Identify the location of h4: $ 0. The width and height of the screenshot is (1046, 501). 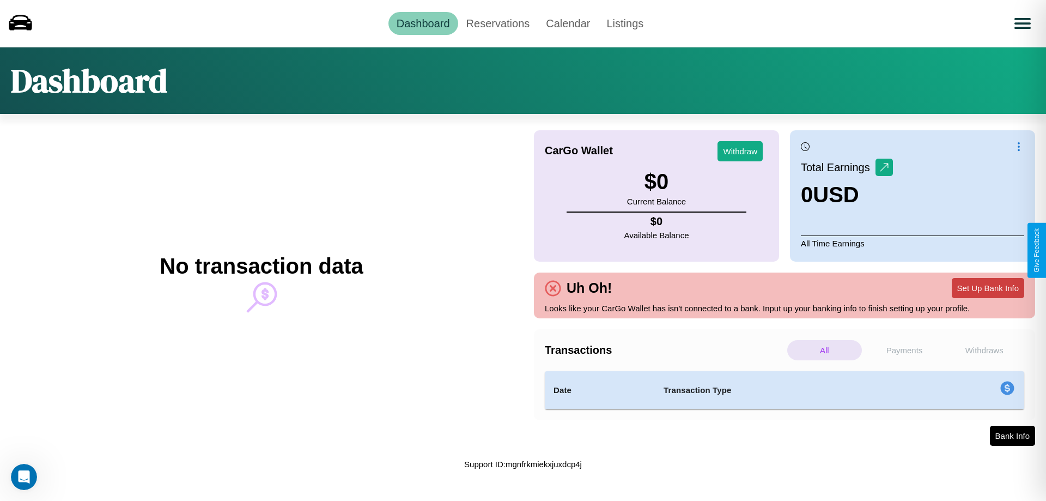
(656, 221).